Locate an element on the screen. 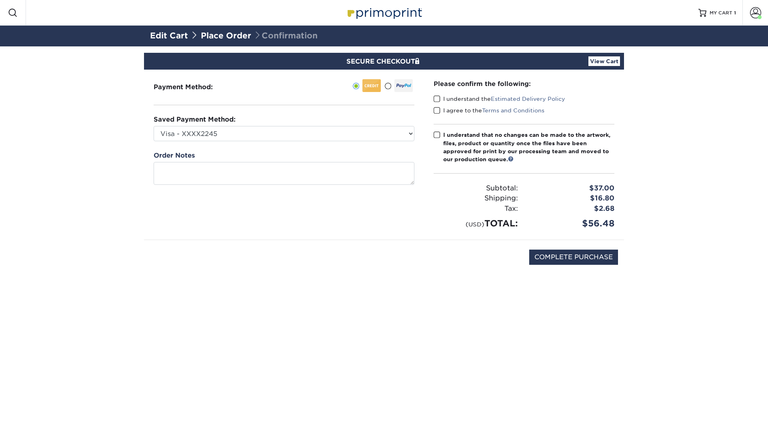  span: SECURE CHECKOUT is located at coordinates (384, 61).